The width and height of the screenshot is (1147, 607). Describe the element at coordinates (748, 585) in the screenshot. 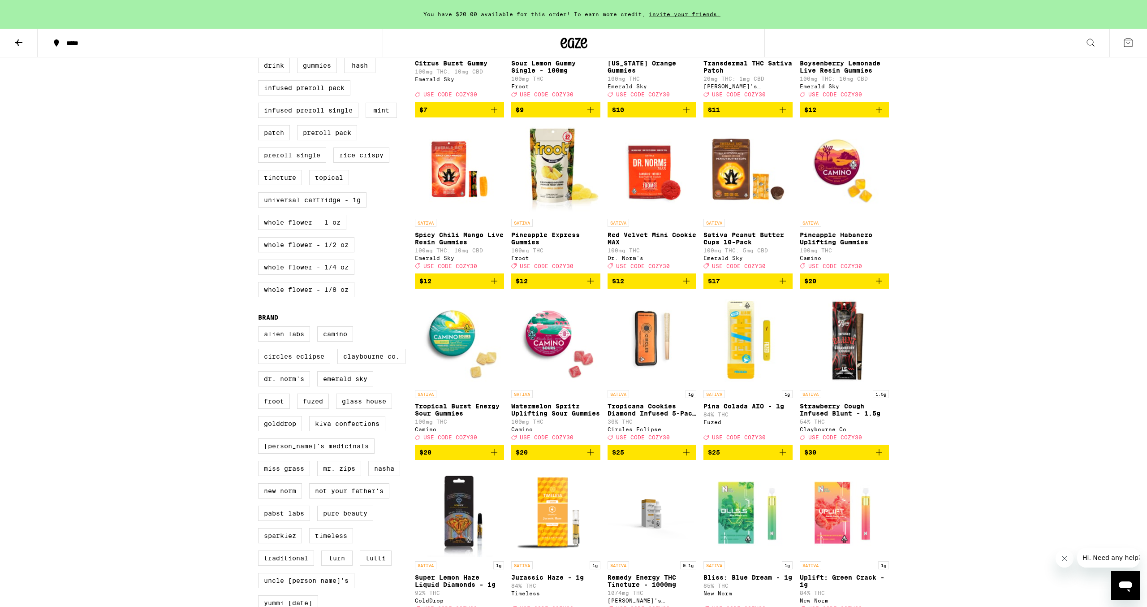

I see `p: 85% THC` at that location.